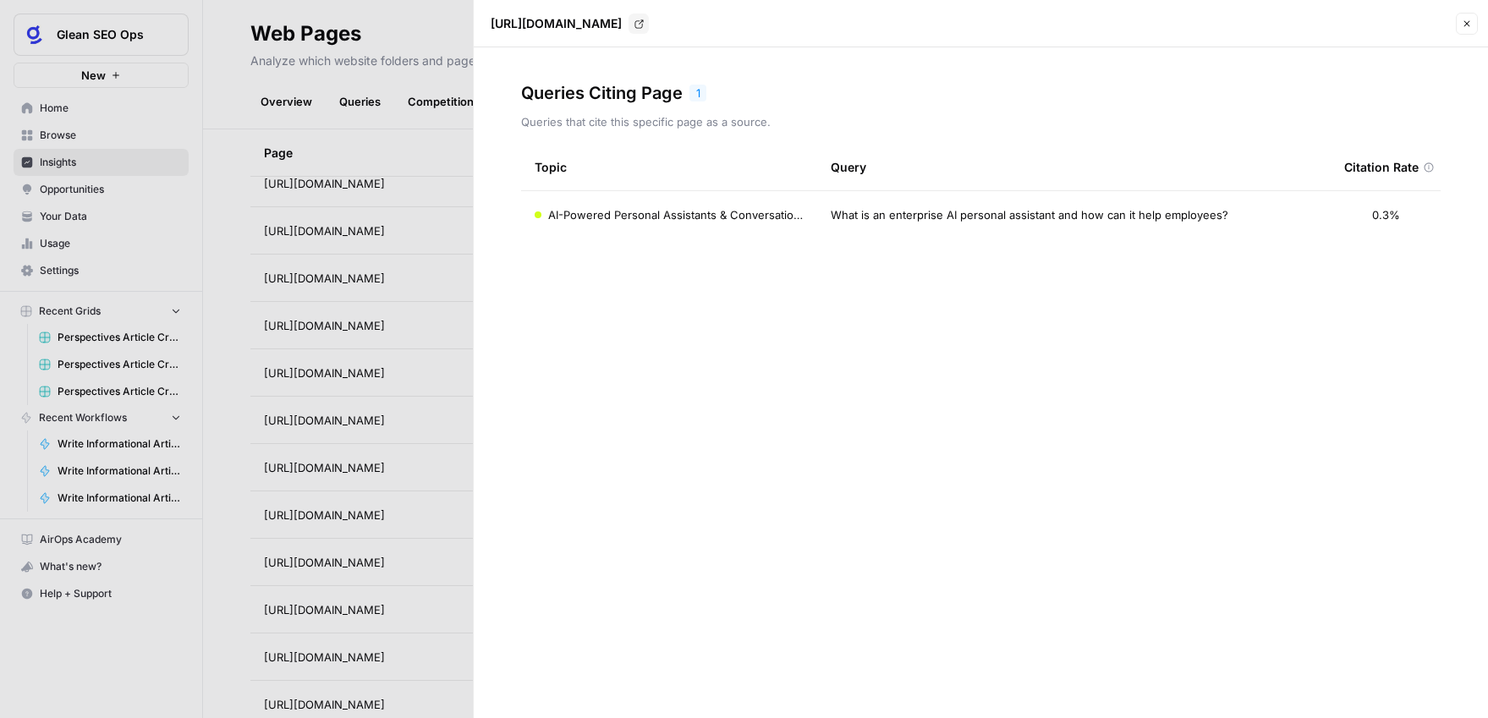  I want to click on span: 0.3%, so click(1386, 215).